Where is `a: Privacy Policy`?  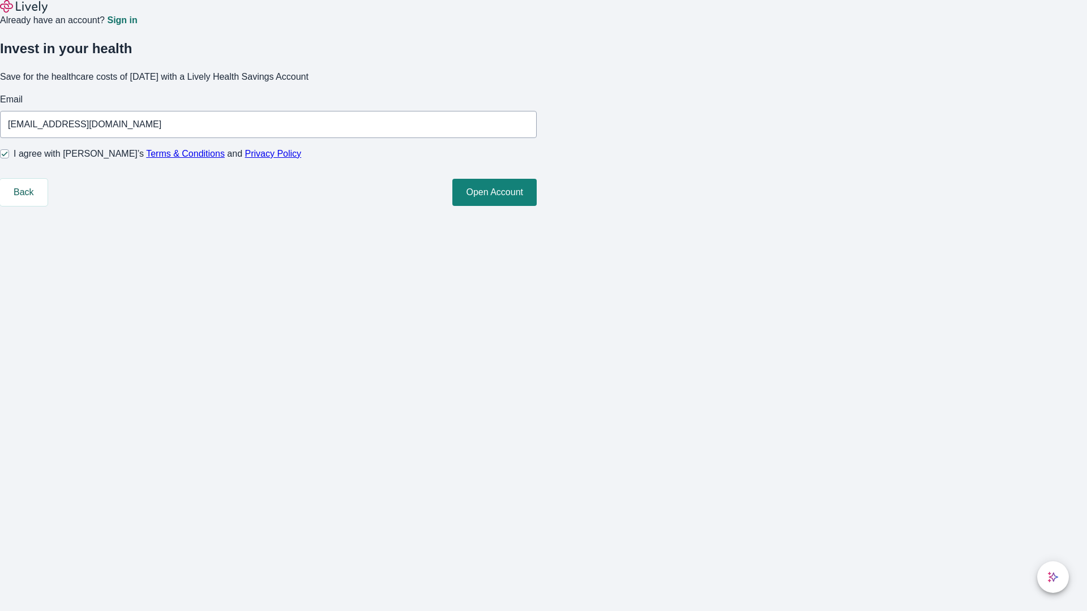
a: Privacy Policy is located at coordinates (273, 153).